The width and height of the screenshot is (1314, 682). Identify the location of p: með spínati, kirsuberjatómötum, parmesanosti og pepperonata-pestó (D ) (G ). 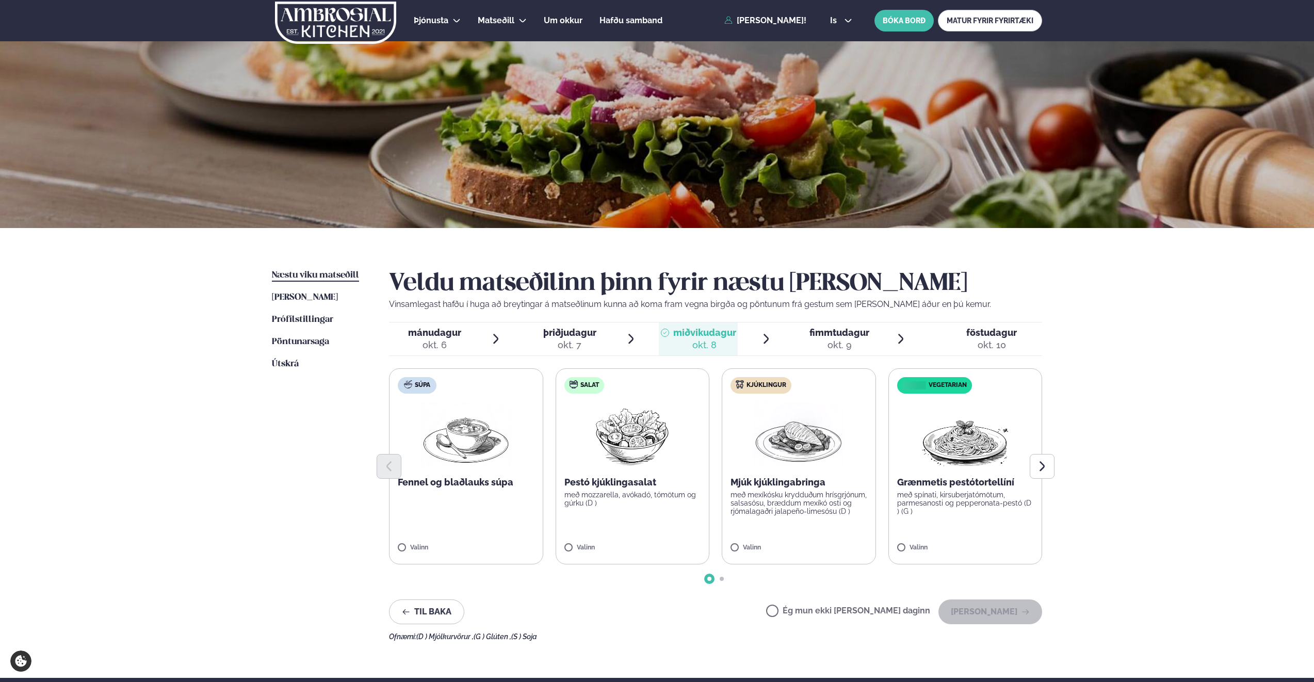
(966, 503).